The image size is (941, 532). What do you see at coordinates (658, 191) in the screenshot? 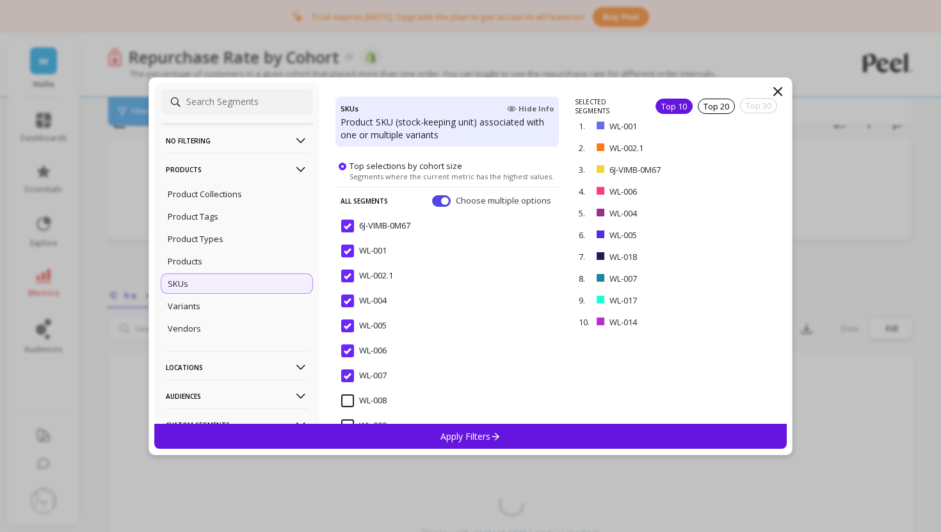
I see `p: WL-006` at bounding box center [658, 191].